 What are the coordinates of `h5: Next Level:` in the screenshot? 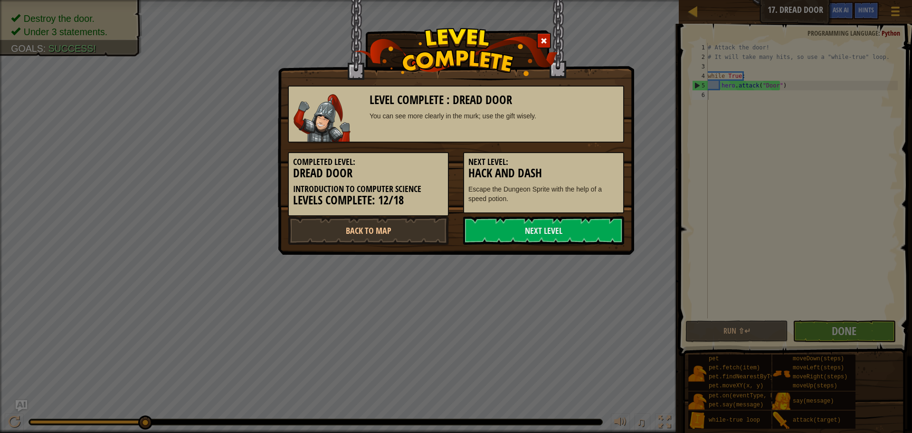 It's located at (543, 162).